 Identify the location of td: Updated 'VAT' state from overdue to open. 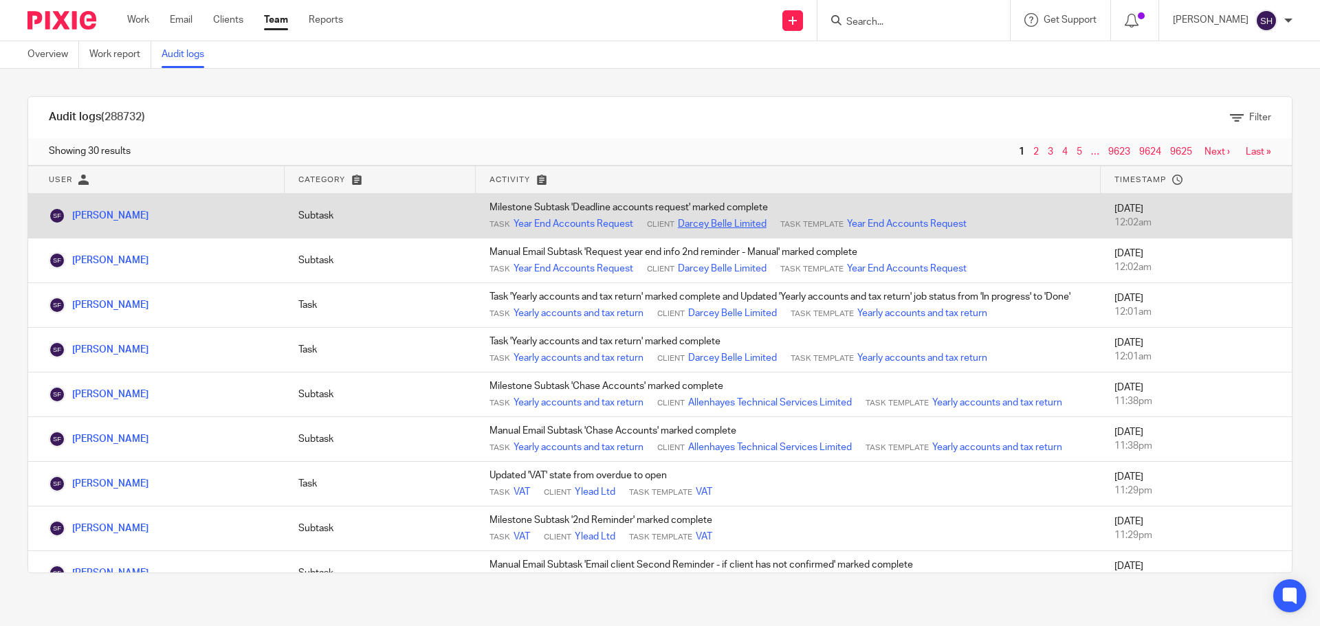
(788, 484).